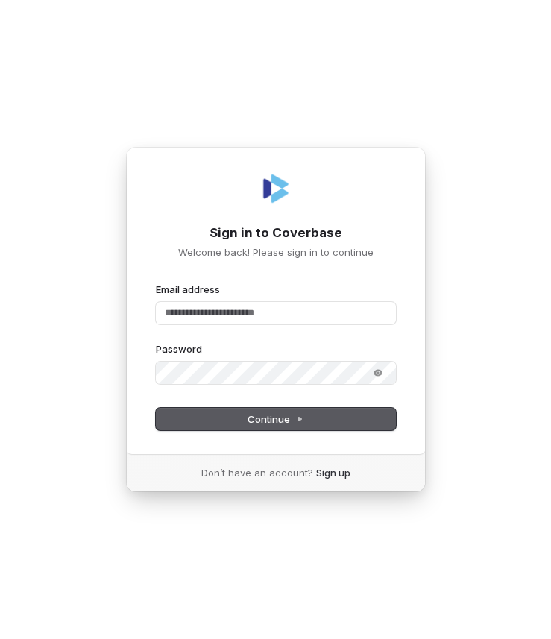  I want to click on label: Email address, so click(188, 289).